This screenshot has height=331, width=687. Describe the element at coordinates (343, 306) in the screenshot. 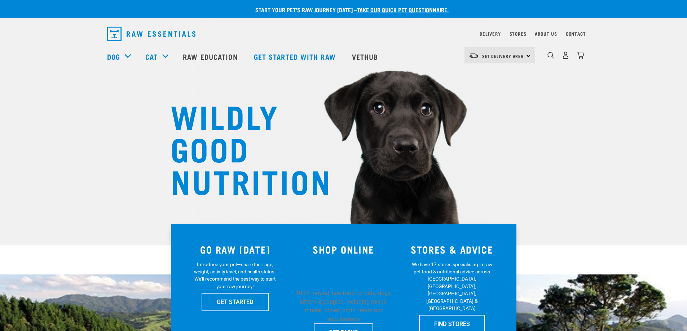

I see `p: 100% natural, raw food for cats, dogs, kittens & puppies. Including mixes, minces, bones, broth, ...` at that location.